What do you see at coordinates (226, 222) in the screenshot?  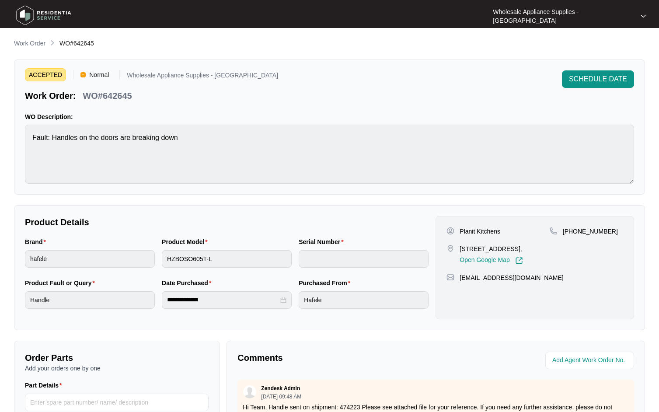 I see `p: Product Details` at bounding box center [226, 222].